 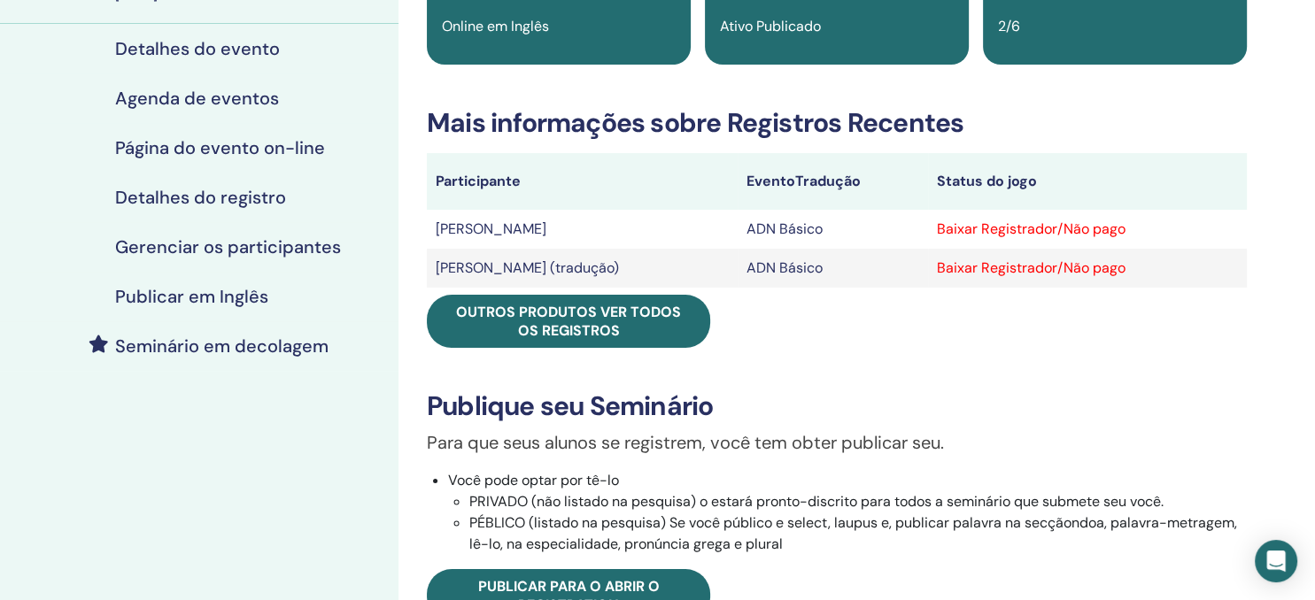 I want to click on li: PÉBLICO (listado na pesquisa) Se você público e select, laupus e, publicar palavra na secçãondoa,..., so click(x=858, y=534).